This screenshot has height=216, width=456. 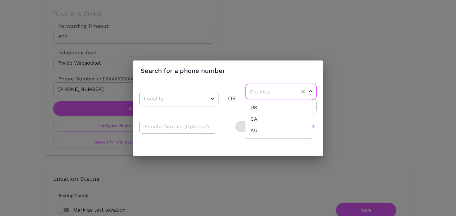 What do you see at coordinates (169, 99) in the screenshot?
I see `input: Locality` at bounding box center [169, 99].